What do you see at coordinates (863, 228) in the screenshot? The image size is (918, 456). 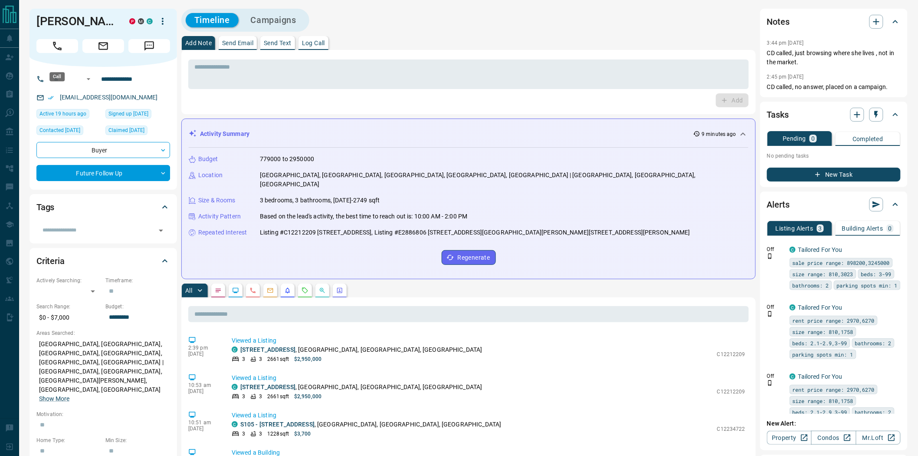 I see `p: Building Alerts` at bounding box center [863, 228].